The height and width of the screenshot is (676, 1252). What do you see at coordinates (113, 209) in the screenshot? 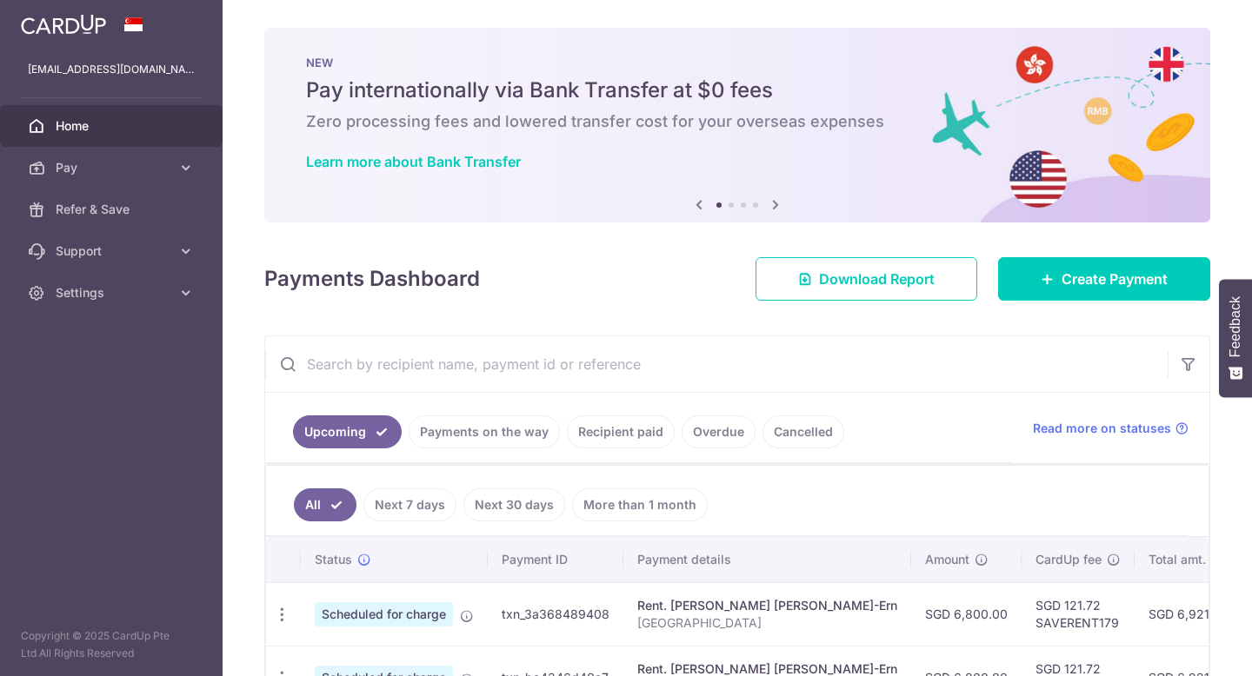
I see `span: Refer & Save` at bounding box center [113, 209].